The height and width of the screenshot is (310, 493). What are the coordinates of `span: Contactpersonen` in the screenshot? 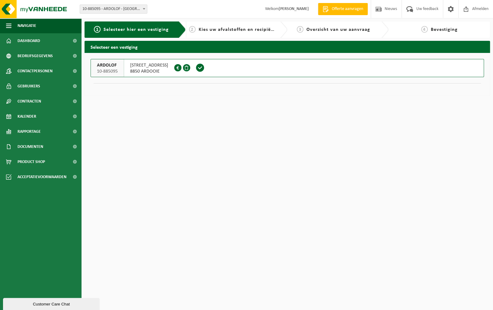 It's located at (35, 71).